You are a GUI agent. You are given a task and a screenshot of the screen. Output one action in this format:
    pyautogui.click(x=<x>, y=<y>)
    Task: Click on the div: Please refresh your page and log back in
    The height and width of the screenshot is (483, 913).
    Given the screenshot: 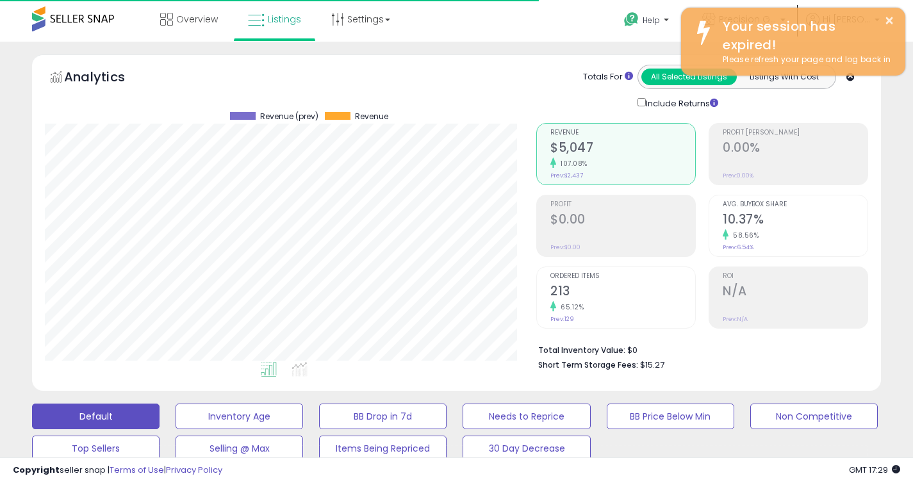 What is the action you would take?
    pyautogui.click(x=804, y=60)
    